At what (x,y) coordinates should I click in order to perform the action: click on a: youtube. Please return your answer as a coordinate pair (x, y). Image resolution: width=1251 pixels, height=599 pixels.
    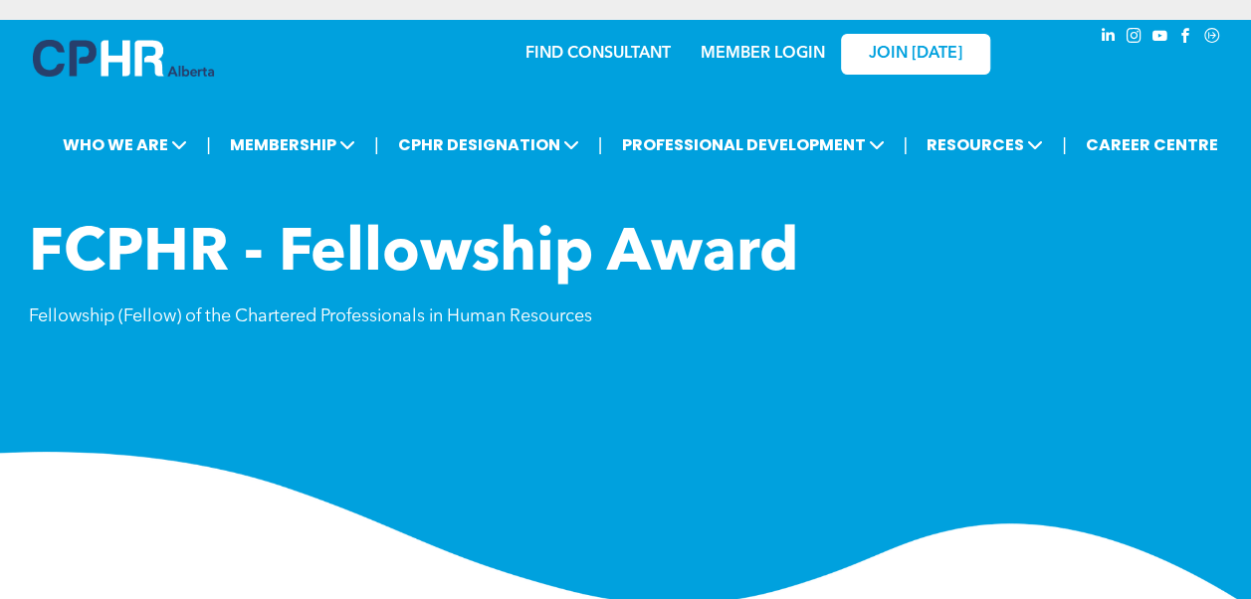
    Looking at the image, I should click on (1160, 38).